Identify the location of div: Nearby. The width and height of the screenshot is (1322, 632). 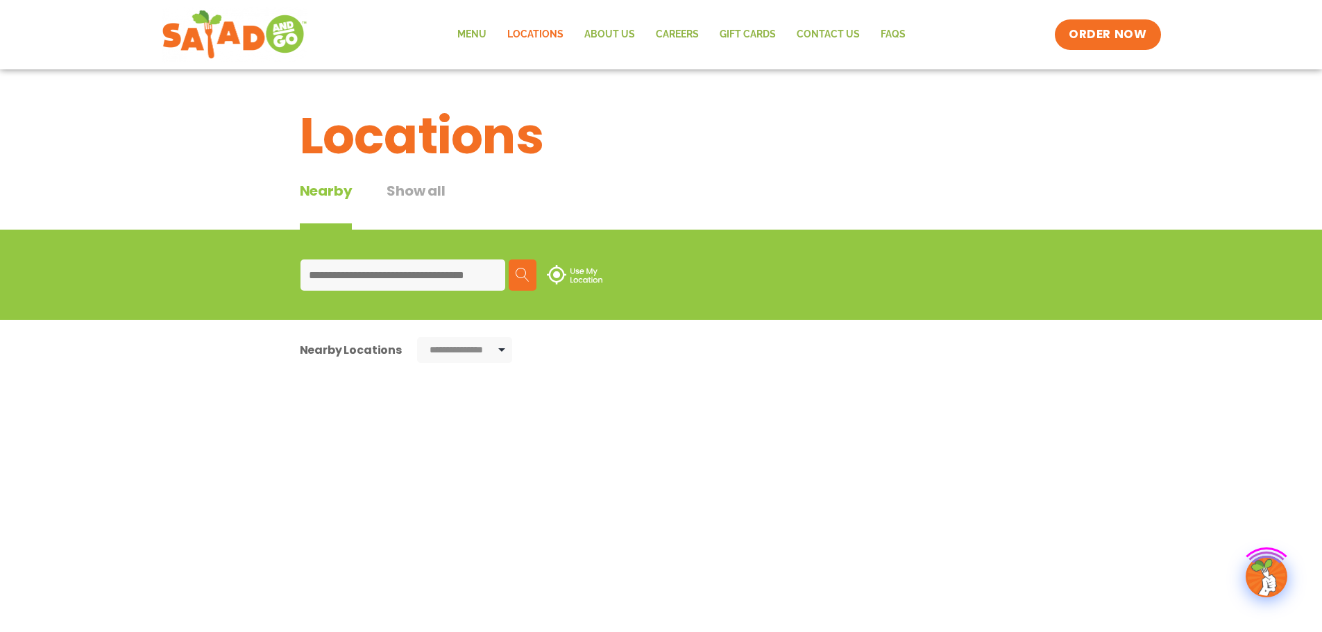
(326, 205).